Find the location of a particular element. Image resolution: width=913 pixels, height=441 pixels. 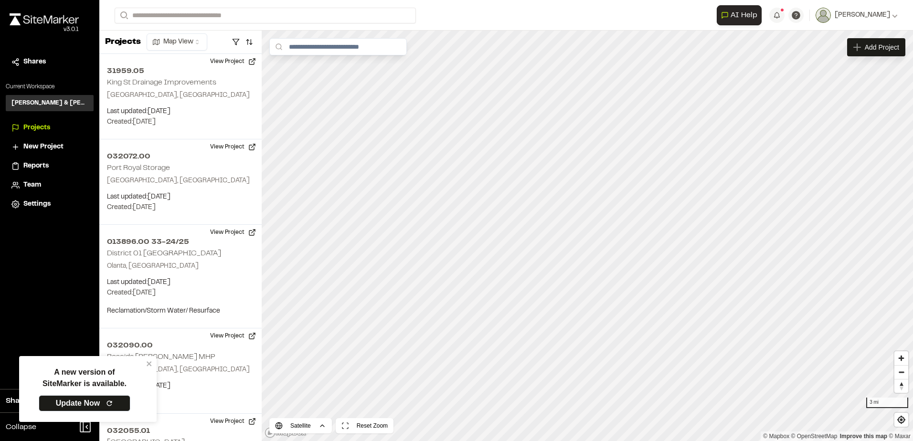

span: Collapse is located at coordinates (21, 427).